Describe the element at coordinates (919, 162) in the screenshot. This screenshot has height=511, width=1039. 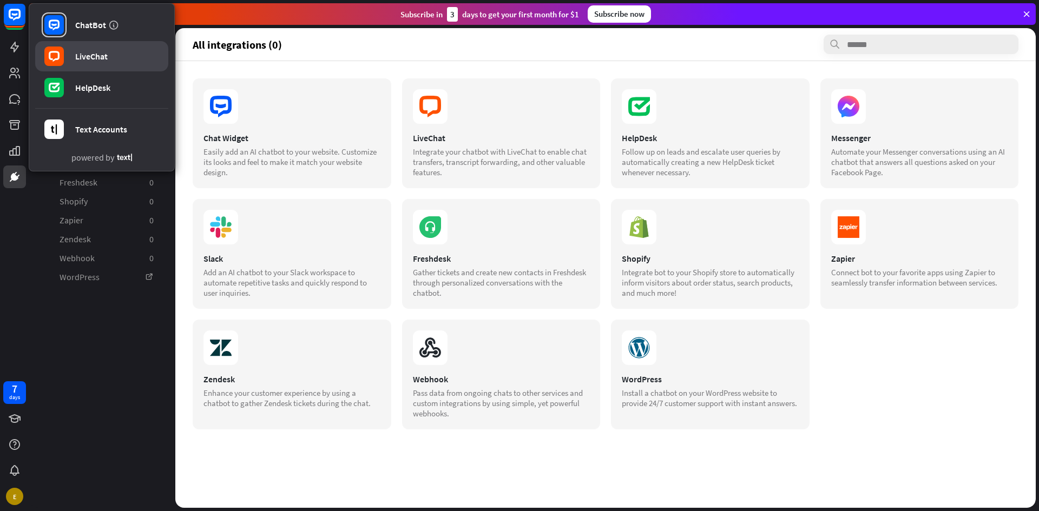
I see `div: Automate your Messenger conversations using an AI chatbot that answers all questions asked on you...` at that location.